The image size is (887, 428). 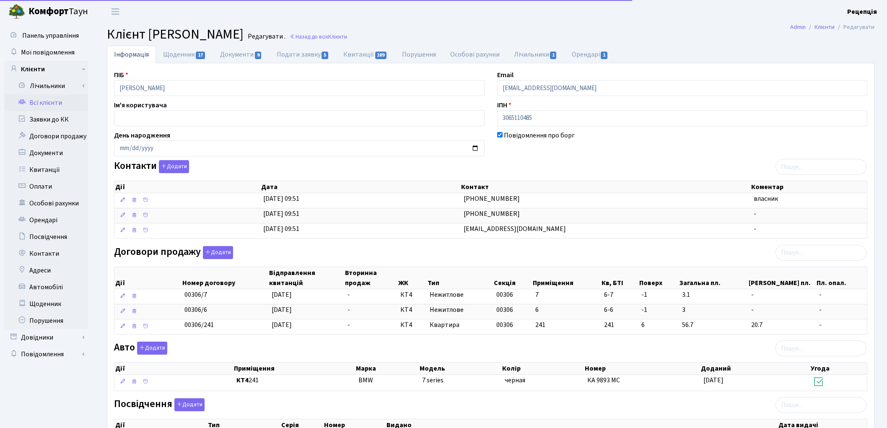 I want to click on span: 17, so click(x=200, y=55).